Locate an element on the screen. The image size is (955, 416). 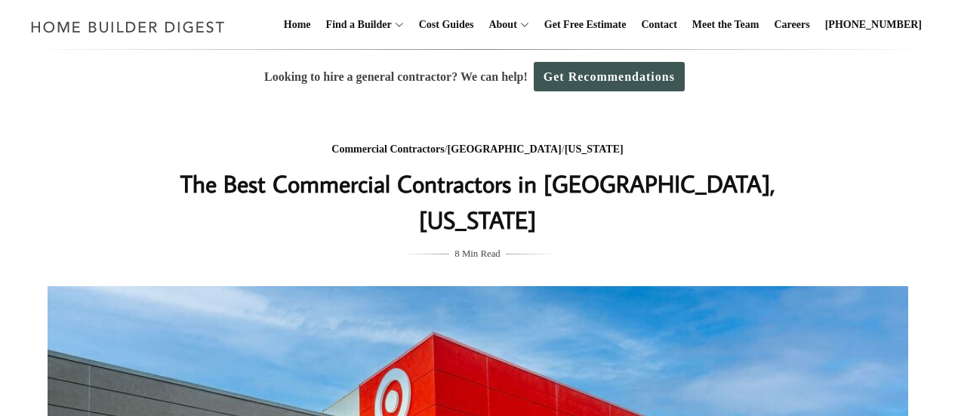
a: Get Recommendations is located at coordinates (609, 76).